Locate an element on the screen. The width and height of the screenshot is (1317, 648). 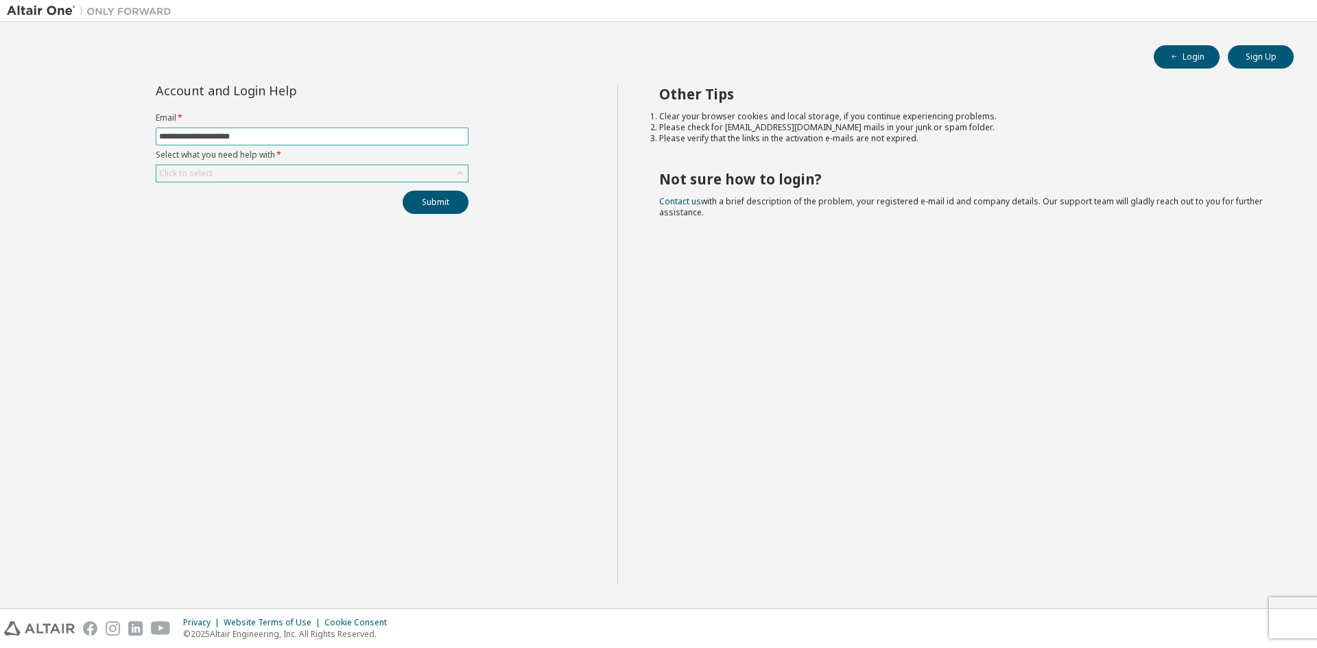
div: Privacy is located at coordinates (203, 623).